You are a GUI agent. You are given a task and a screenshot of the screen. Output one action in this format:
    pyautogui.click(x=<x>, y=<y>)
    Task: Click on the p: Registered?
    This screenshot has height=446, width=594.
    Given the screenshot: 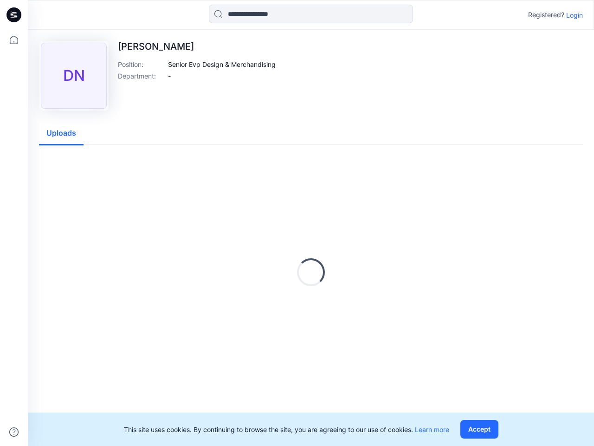 What is the action you would take?
    pyautogui.click(x=547, y=15)
    